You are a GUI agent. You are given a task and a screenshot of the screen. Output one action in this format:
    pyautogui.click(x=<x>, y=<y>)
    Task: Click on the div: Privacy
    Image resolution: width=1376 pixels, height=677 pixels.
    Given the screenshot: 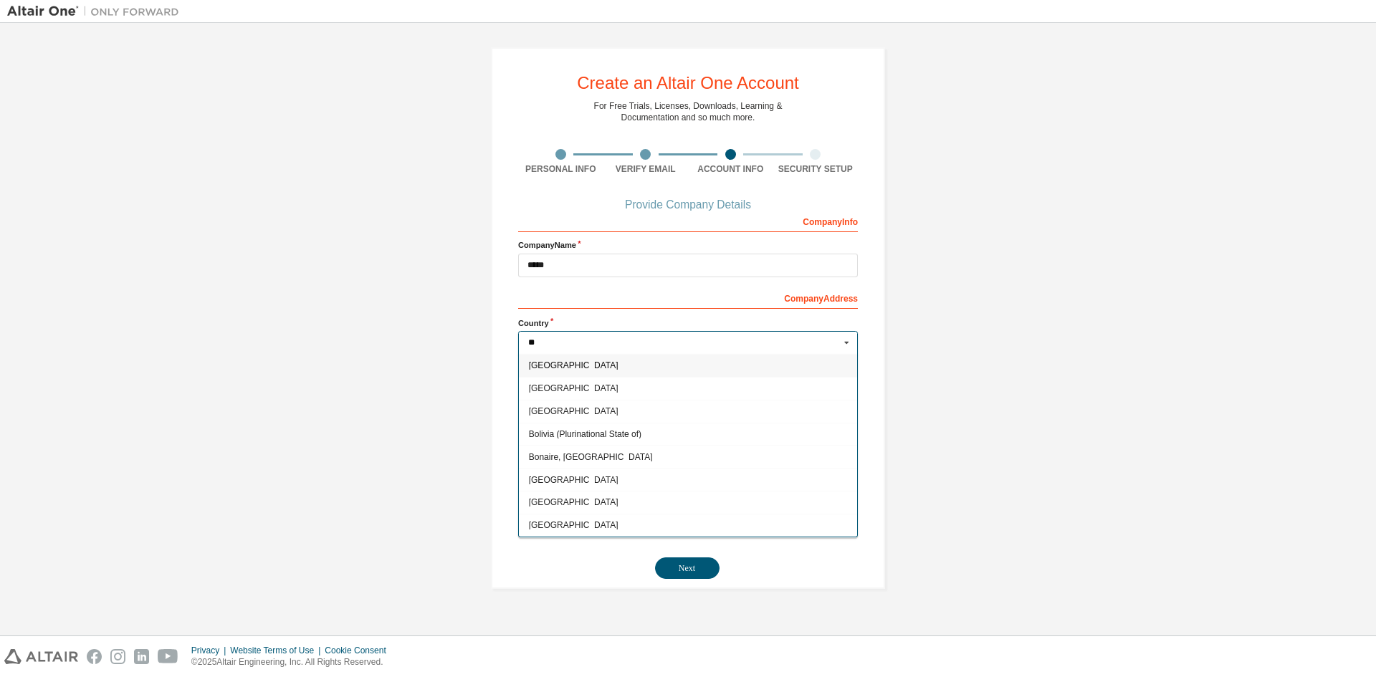 What is the action you would take?
    pyautogui.click(x=211, y=651)
    